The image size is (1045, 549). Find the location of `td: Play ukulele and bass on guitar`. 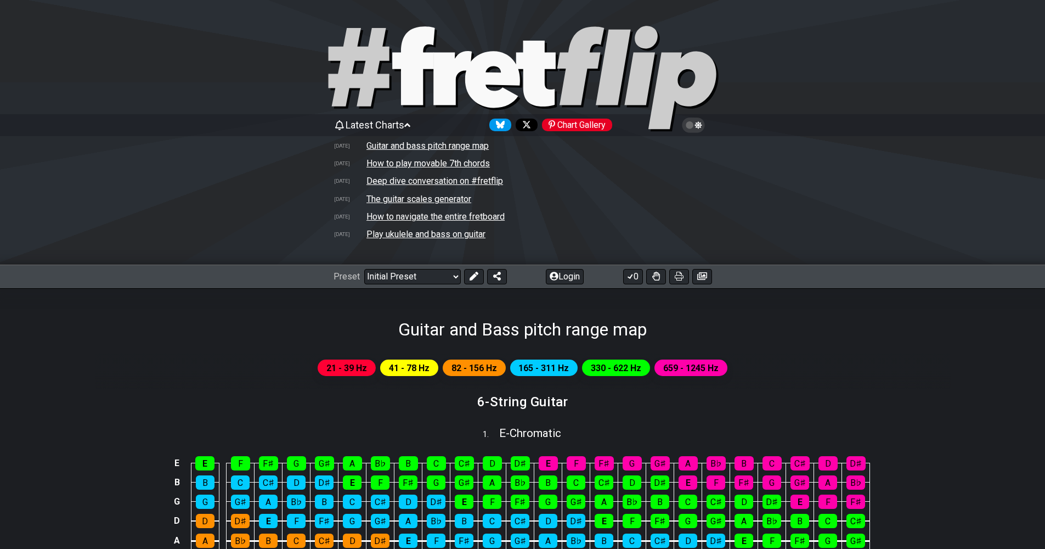

td: Play ukulele and bass on guitar is located at coordinates (426, 234).